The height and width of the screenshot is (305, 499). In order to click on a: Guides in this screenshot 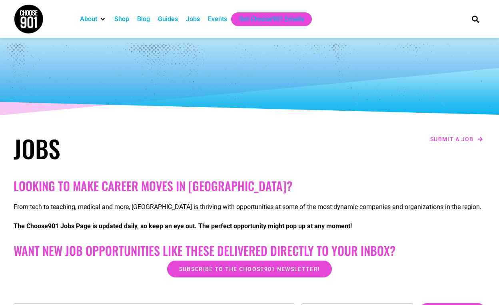, I will do `click(168, 19)`.